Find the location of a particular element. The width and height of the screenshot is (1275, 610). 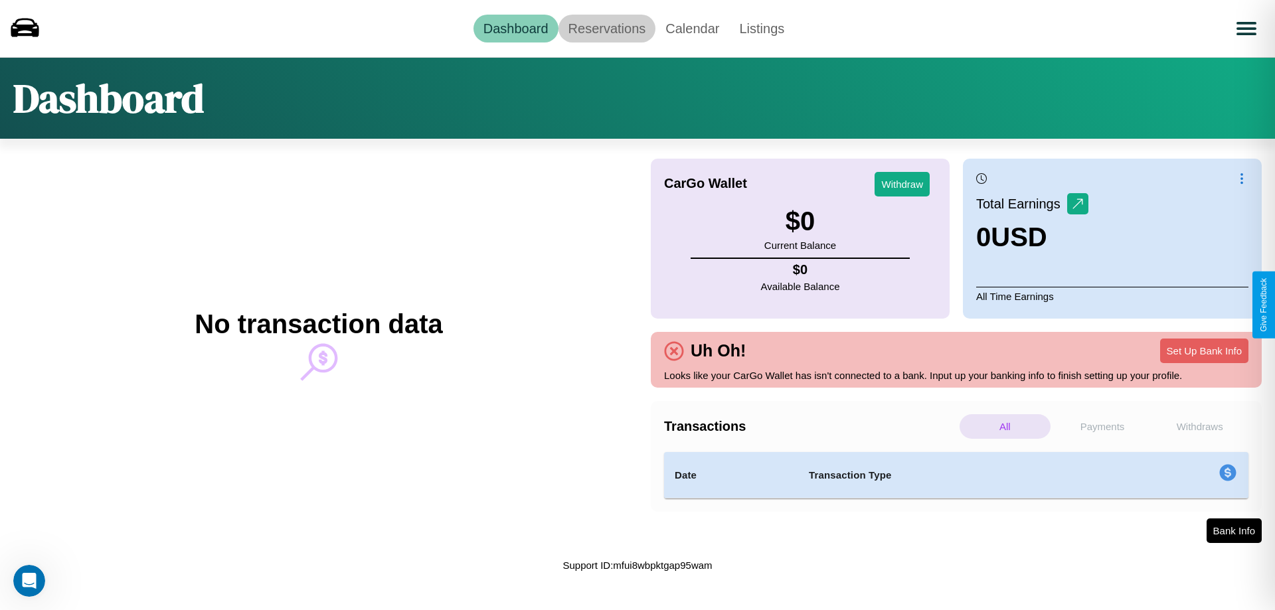

h4: Date is located at coordinates (731, 476).